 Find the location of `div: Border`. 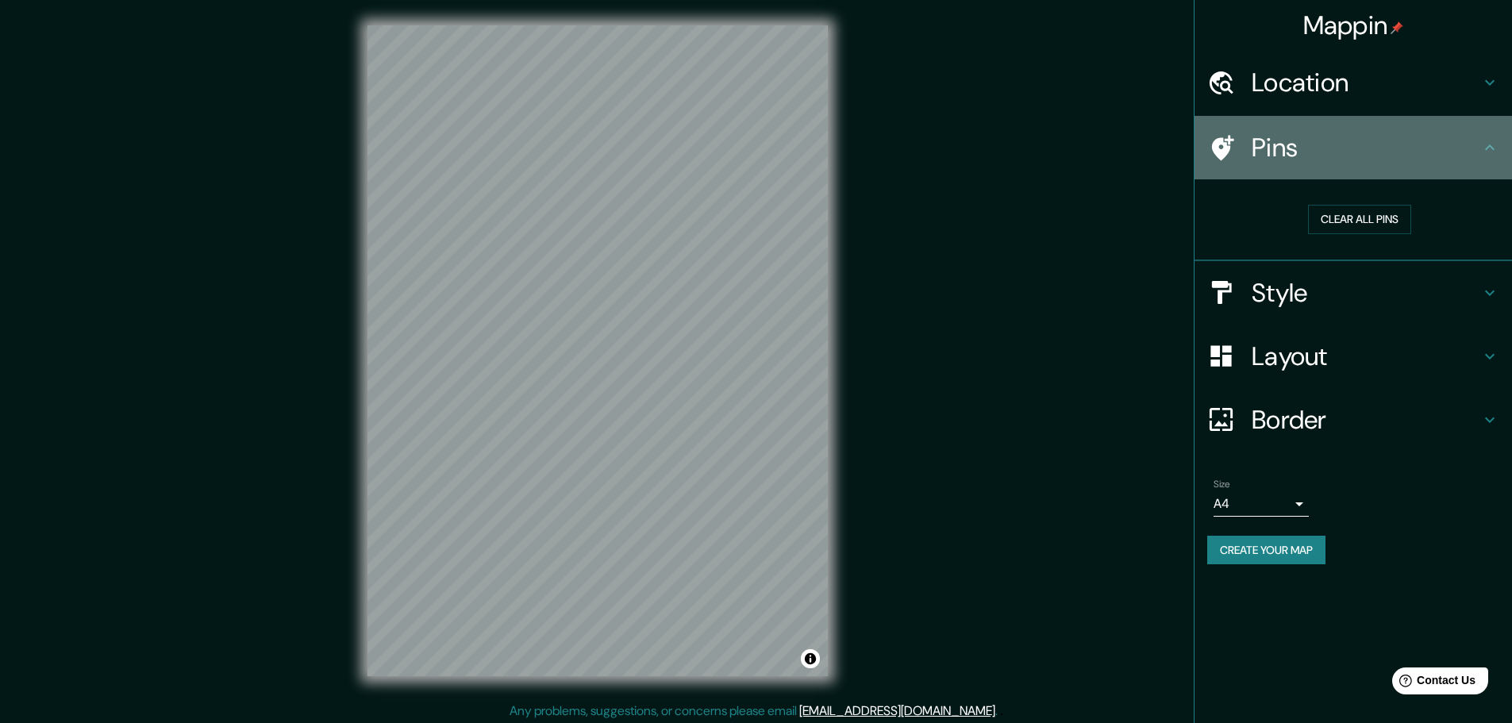

div: Border is located at coordinates (1353, 420).